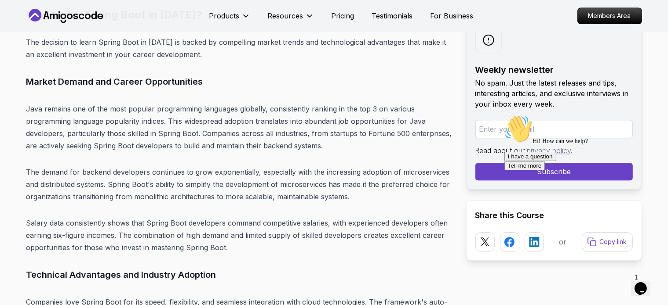 The width and height of the screenshot is (668, 305). What do you see at coordinates (609, 16) in the screenshot?
I see `a: Members Area` at bounding box center [609, 16].